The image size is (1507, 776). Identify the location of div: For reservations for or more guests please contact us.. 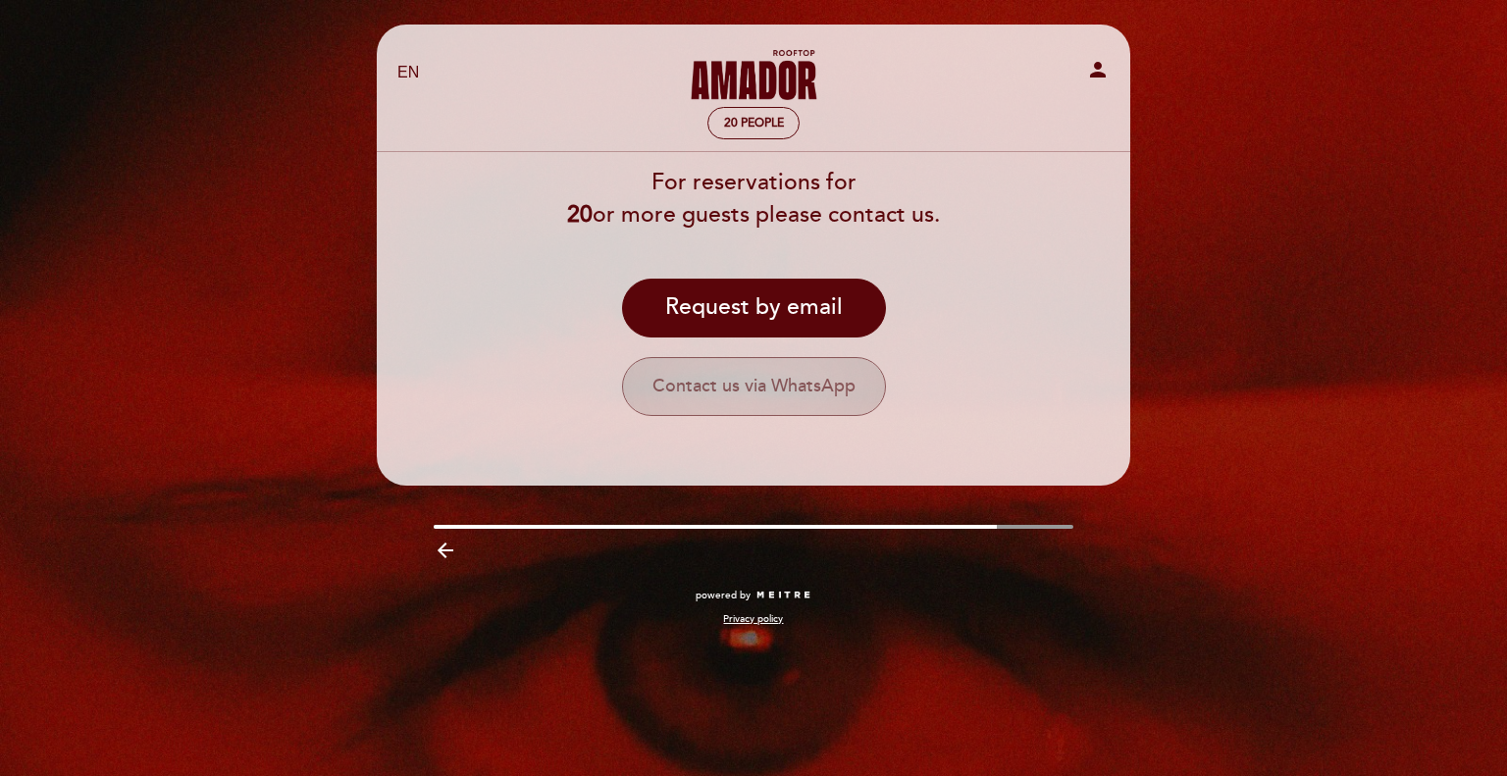
(753, 199).